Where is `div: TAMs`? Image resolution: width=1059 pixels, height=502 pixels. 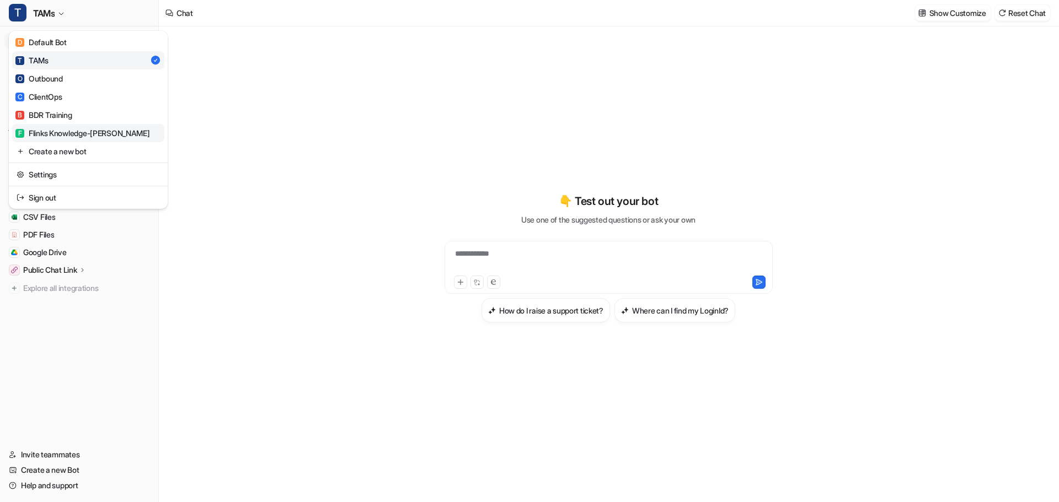
div: TAMs is located at coordinates (32, 60).